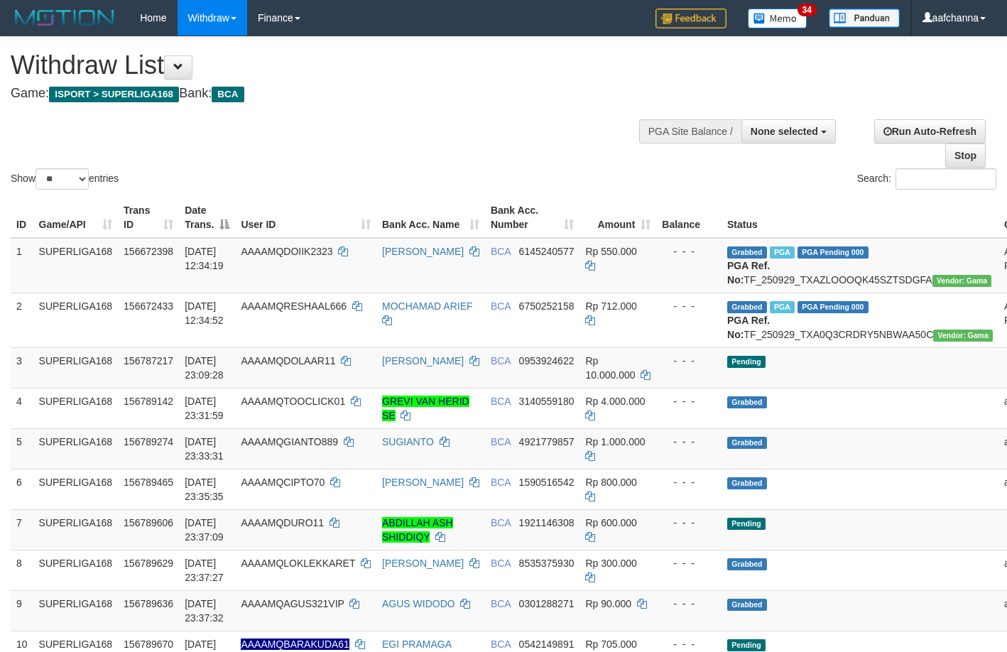  What do you see at coordinates (547, 306) in the screenshot?
I see `span: Copy 6750252158 to clipboard` at bounding box center [547, 306].